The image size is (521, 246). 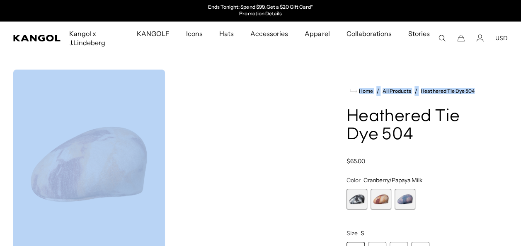 I want to click on a: Heathered Tie Dye 504, so click(x=447, y=91).